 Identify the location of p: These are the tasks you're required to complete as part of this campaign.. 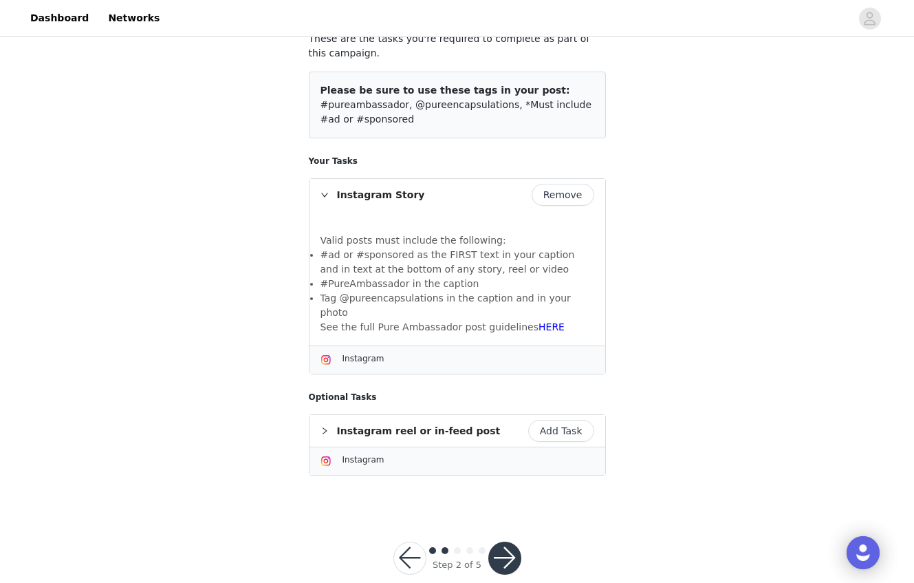
(457, 46).